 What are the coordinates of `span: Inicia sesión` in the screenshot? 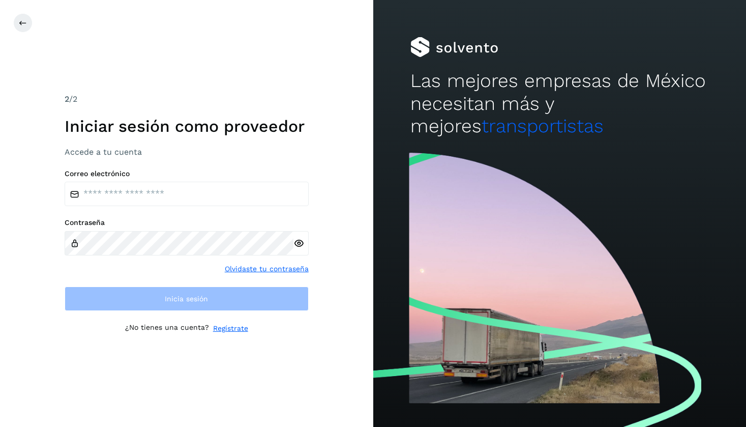 It's located at (186, 298).